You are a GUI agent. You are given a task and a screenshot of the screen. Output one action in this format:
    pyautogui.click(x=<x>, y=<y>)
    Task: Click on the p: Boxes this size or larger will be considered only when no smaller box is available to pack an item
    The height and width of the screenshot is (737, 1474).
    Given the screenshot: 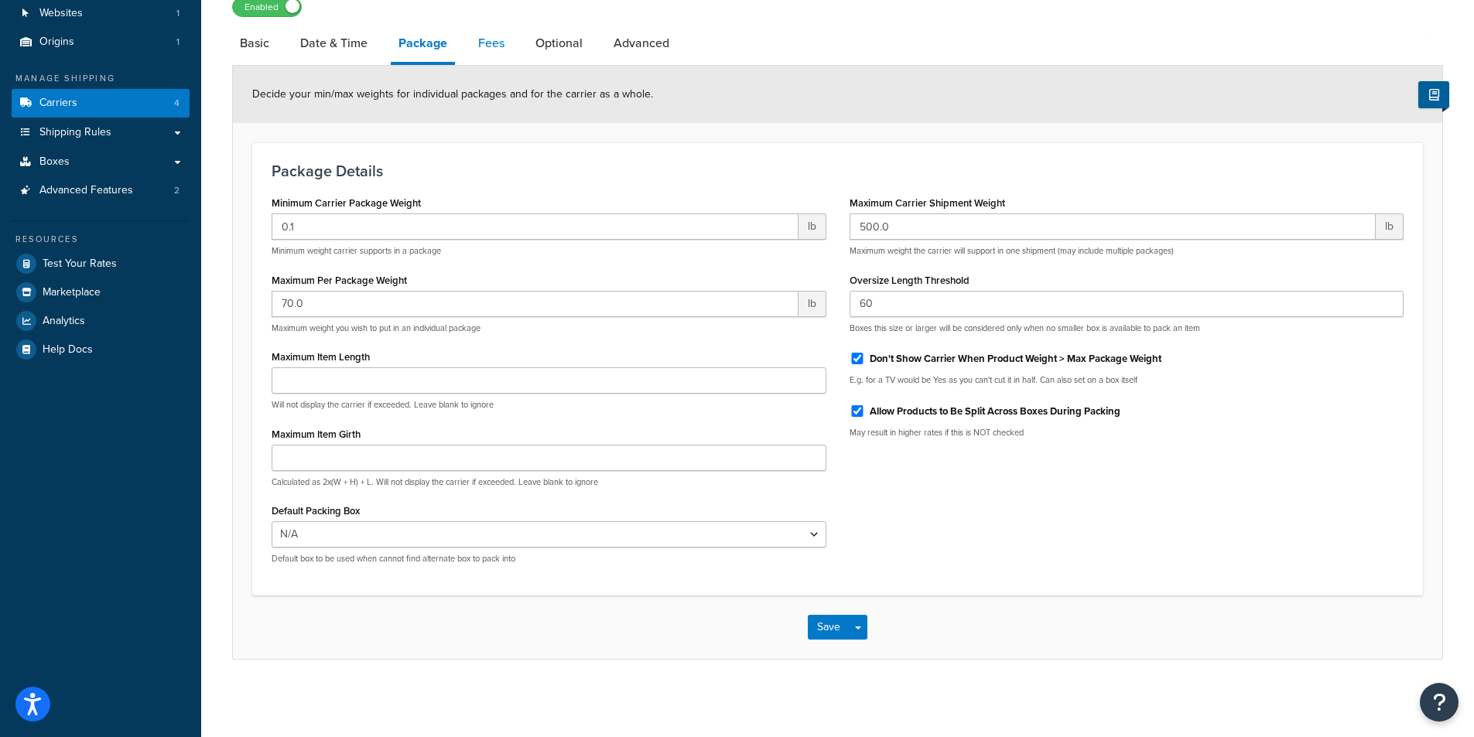 What is the action you would take?
    pyautogui.click(x=1126, y=328)
    